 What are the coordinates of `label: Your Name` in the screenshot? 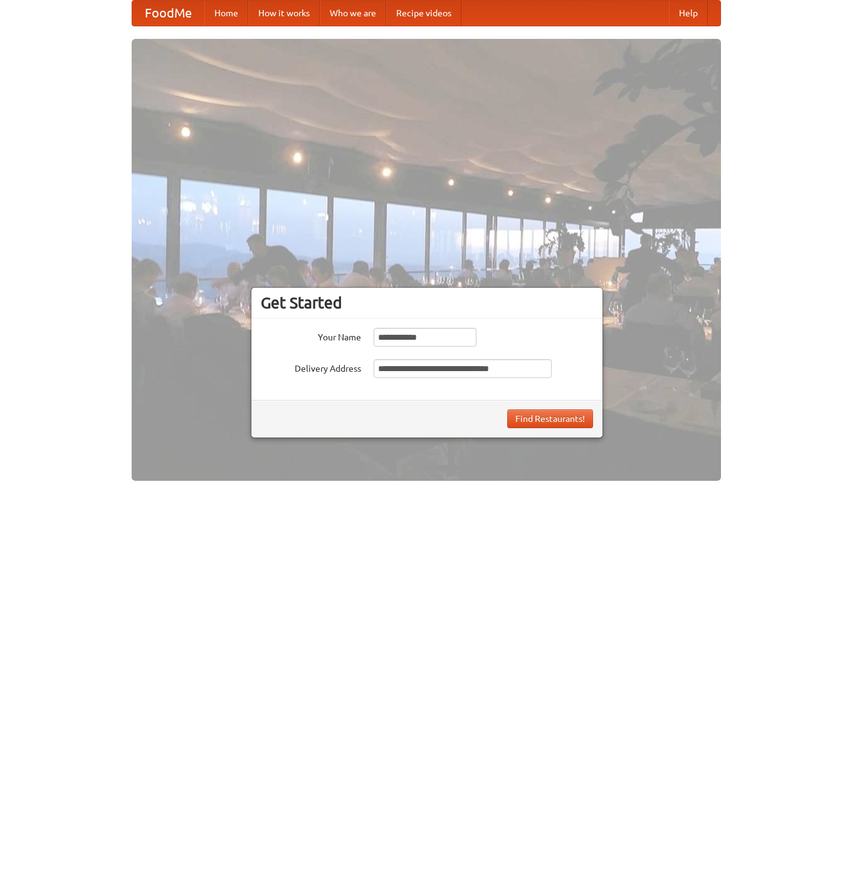 It's located at (311, 335).